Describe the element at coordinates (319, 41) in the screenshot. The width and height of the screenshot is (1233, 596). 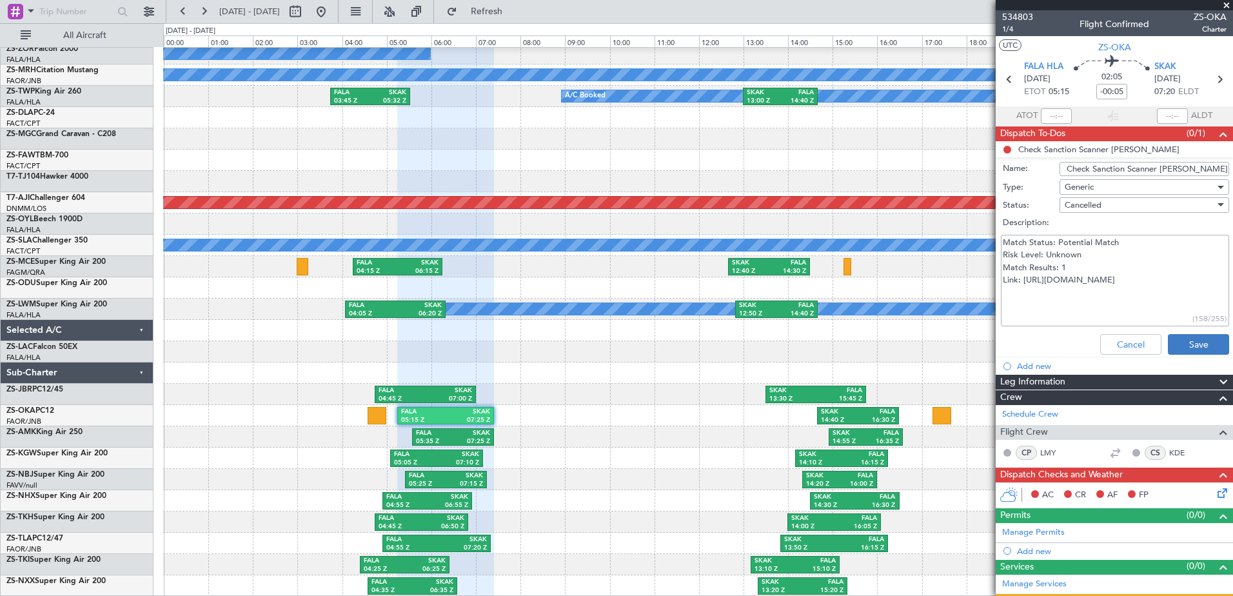
I see `div: 03:00` at that location.